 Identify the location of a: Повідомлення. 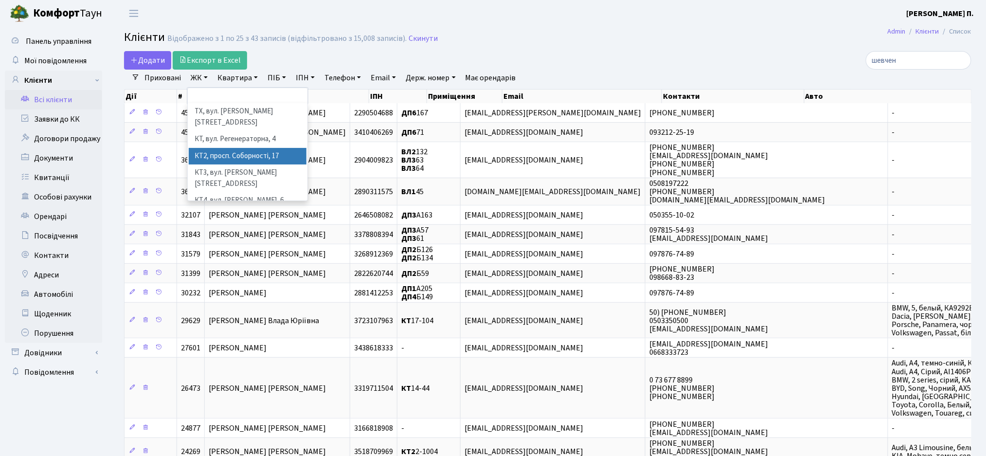
(54, 372).